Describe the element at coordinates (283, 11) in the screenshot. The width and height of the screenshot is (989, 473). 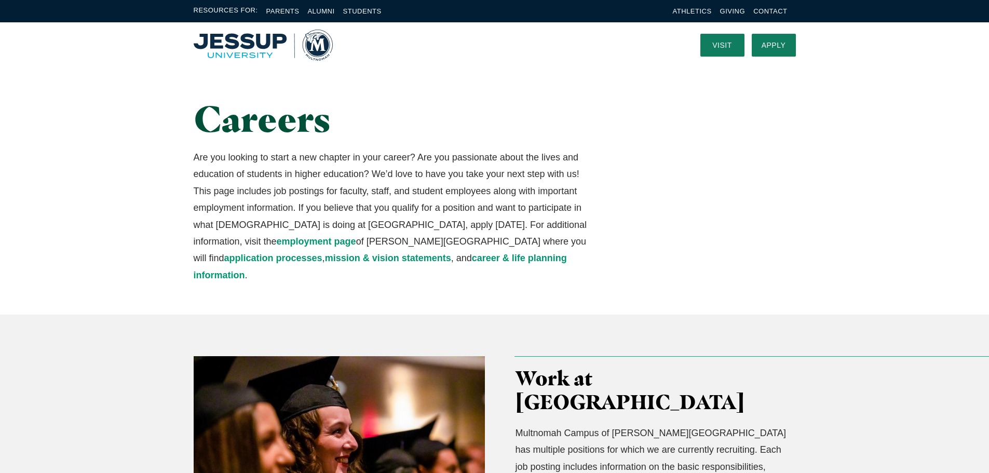
I see `a: Parents` at that location.